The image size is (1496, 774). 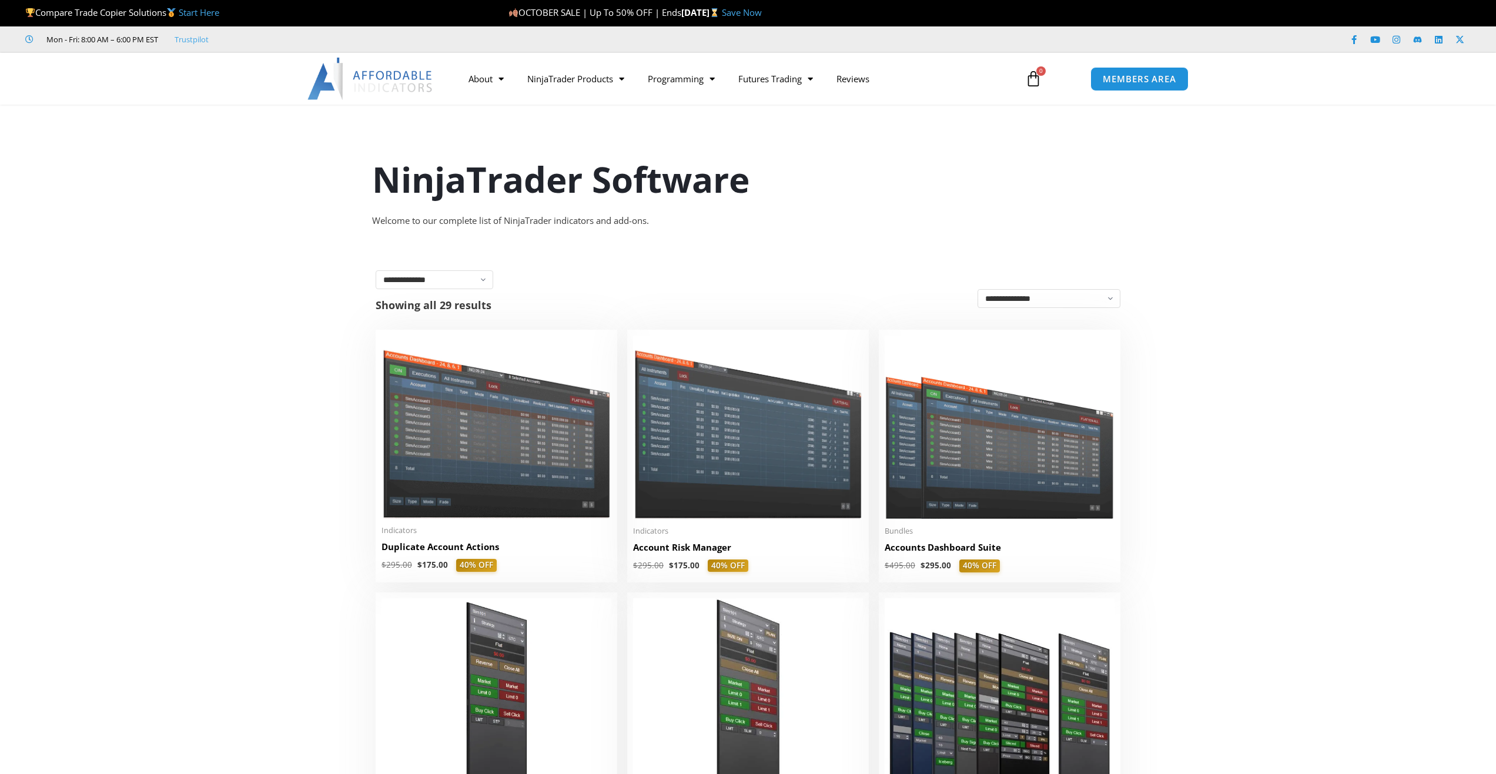 I want to click on span: MEMBERS AREA, so click(x=1139, y=79).